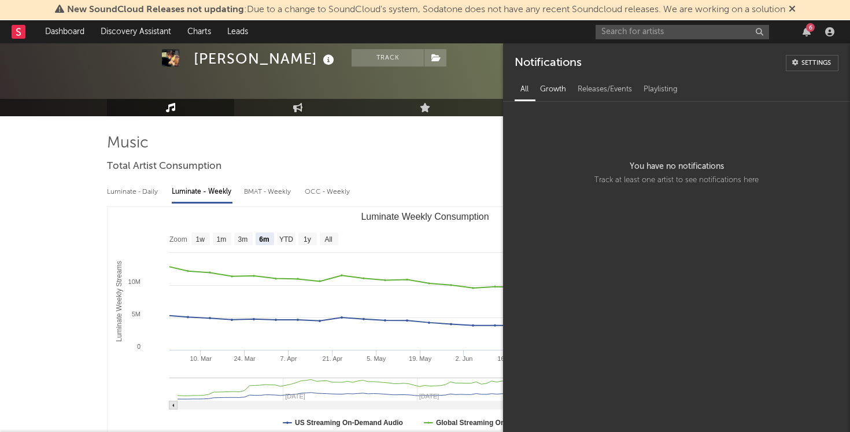  I want to click on text: US Streaming On-Demand Audio, so click(348, 422).